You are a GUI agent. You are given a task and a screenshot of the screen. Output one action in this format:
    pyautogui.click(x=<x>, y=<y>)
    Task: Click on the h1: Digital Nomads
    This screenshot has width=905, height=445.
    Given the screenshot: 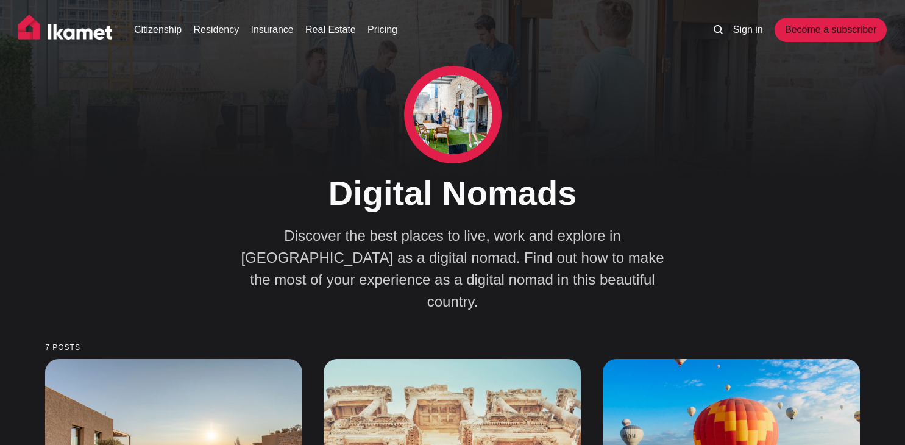 What is the action you would take?
    pyautogui.click(x=453, y=193)
    